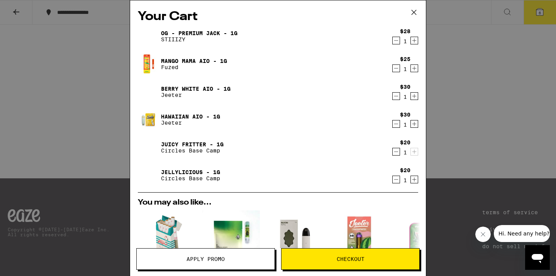 This screenshot has height=276, width=556. I want to click on img: Jeeter - Jeeter Juice: Watermelon ZKZ - 1g, so click(359, 240).